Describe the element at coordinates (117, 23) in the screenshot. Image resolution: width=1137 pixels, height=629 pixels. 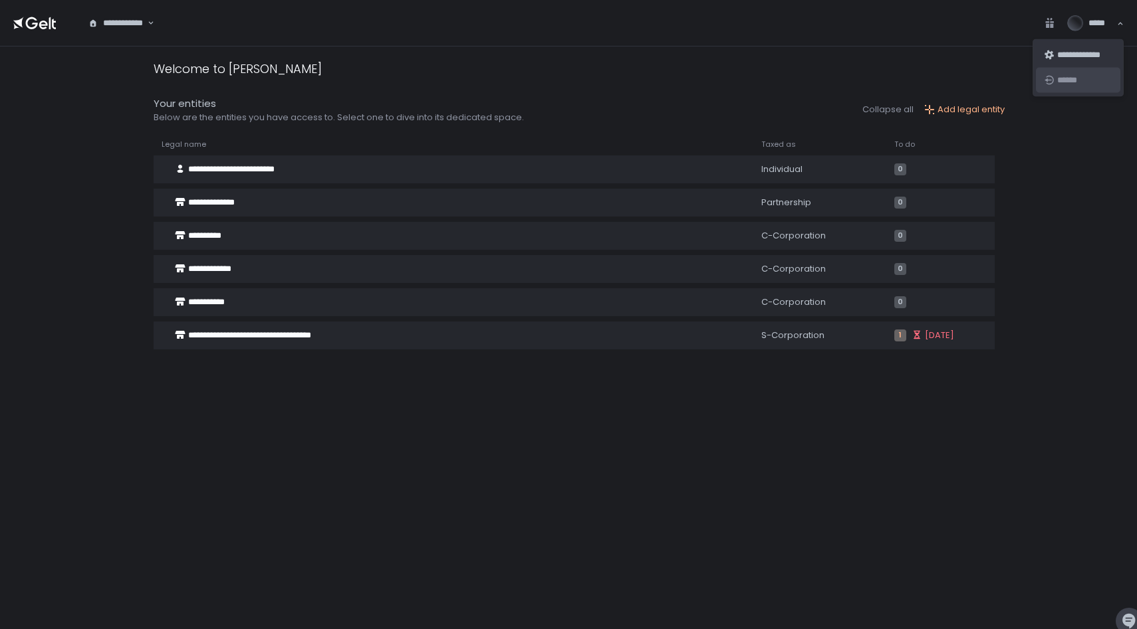
I see `div: Search for option` at that location.